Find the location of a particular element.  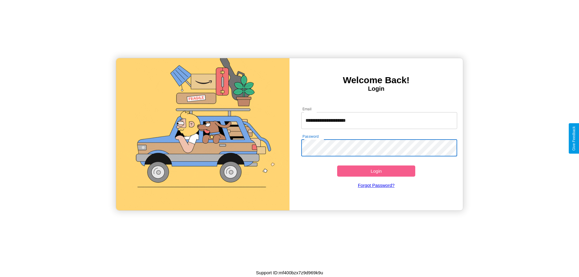

a: Forgot Password? is located at coordinates (377, 185).